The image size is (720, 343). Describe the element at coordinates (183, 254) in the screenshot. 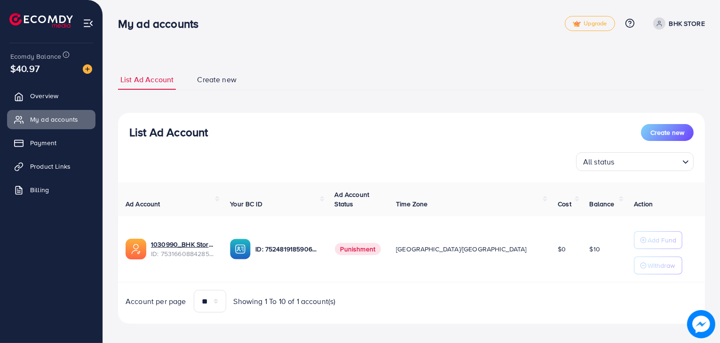

I see `span: ID: 7531660884285095952` at that location.